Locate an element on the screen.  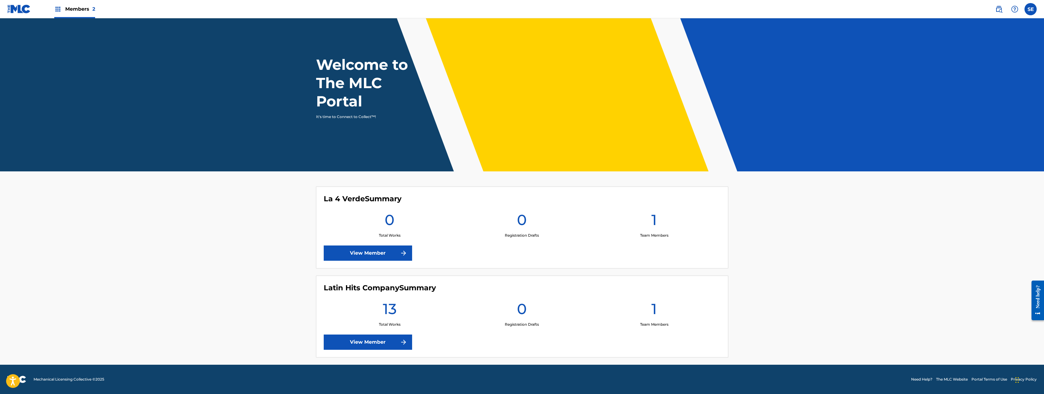
span: Members is located at coordinates (80, 9).